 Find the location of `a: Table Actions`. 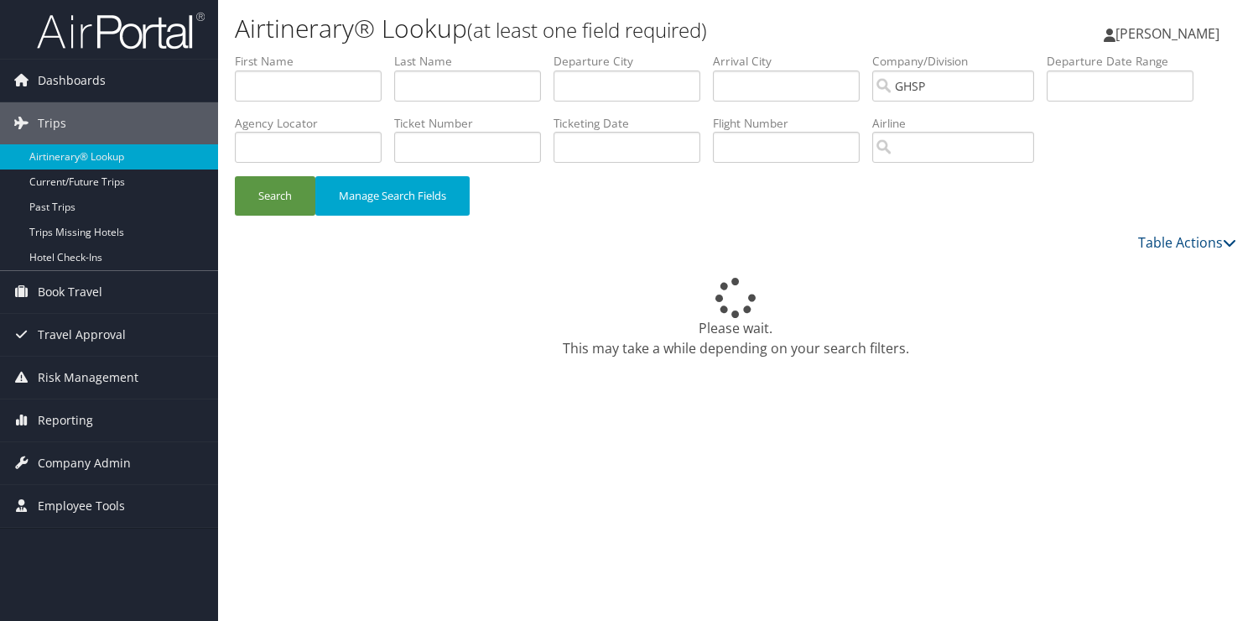

a: Table Actions is located at coordinates (1187, 242).